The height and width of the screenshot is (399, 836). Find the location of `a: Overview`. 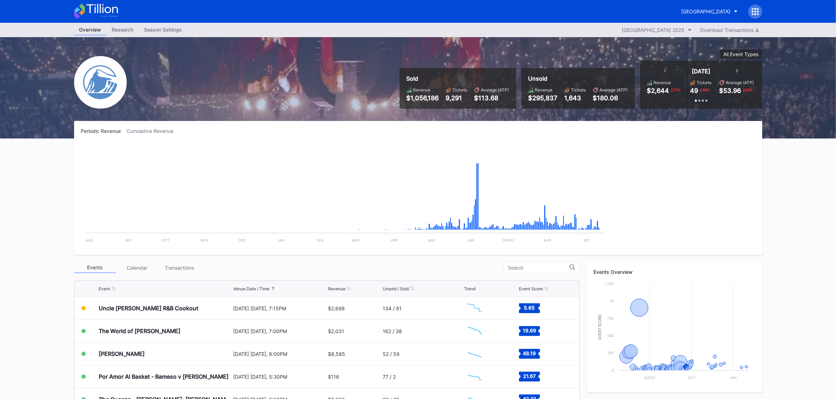

a: Overview is located at coordinates (90, 30).